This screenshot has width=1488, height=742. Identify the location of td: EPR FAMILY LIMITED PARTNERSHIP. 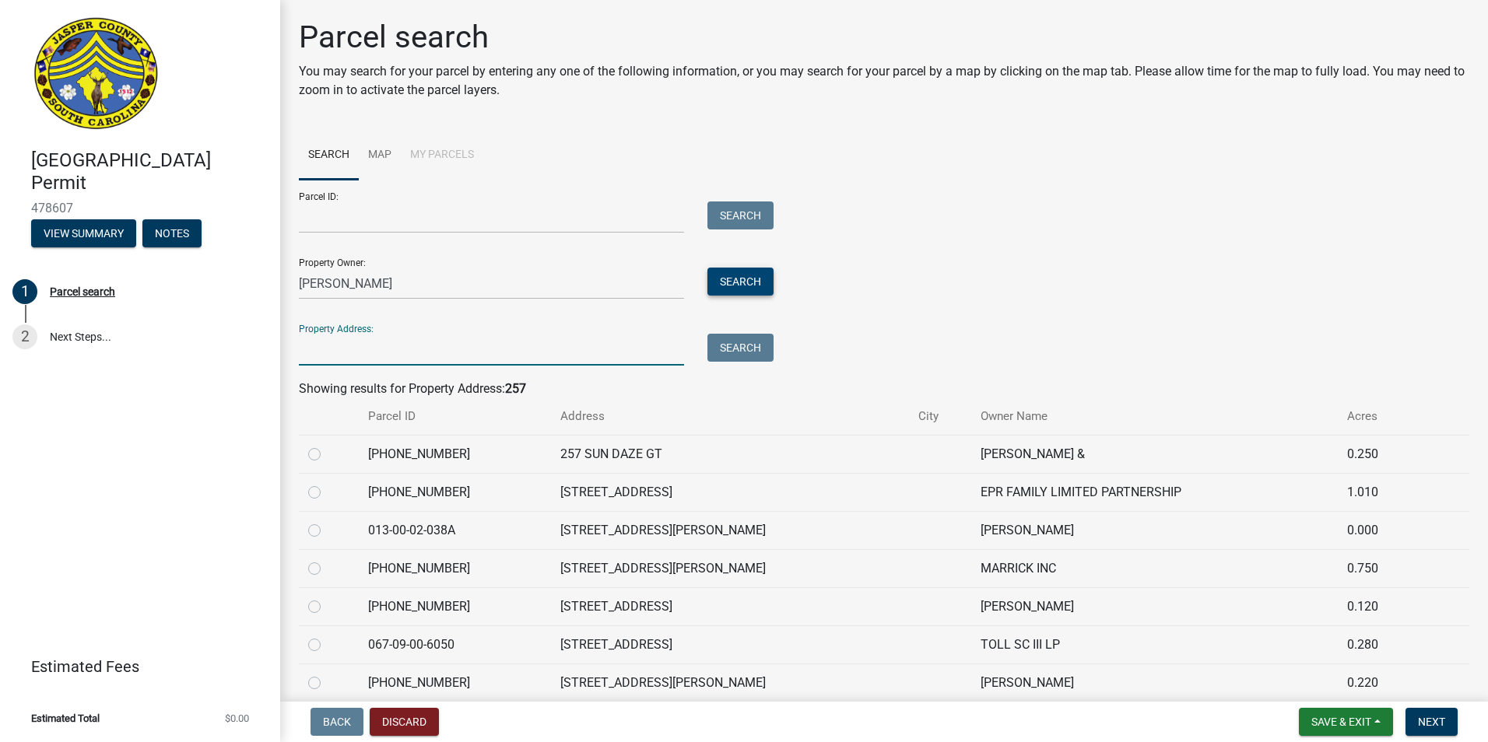
(1154, 492).